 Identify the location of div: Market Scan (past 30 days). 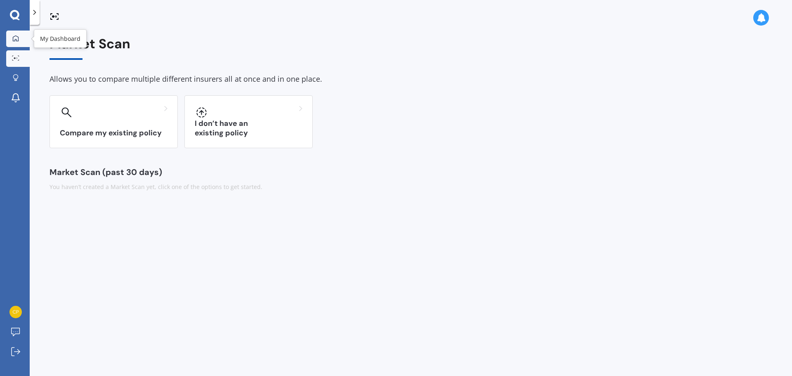
(411, 172).